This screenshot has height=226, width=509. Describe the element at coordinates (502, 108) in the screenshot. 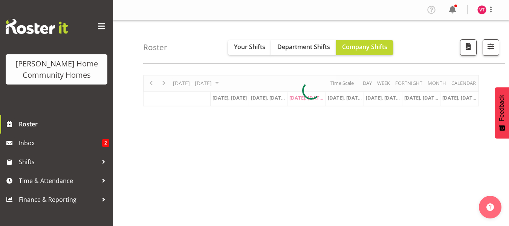

I see `span: Feedback` at that location.